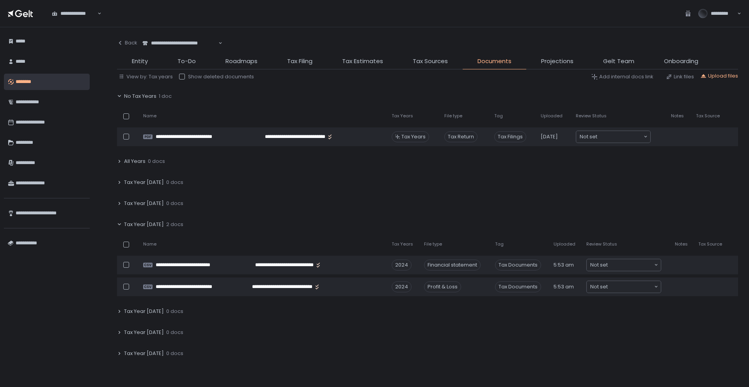  I want to click on button: Add internal docs link, so click(622, 77).